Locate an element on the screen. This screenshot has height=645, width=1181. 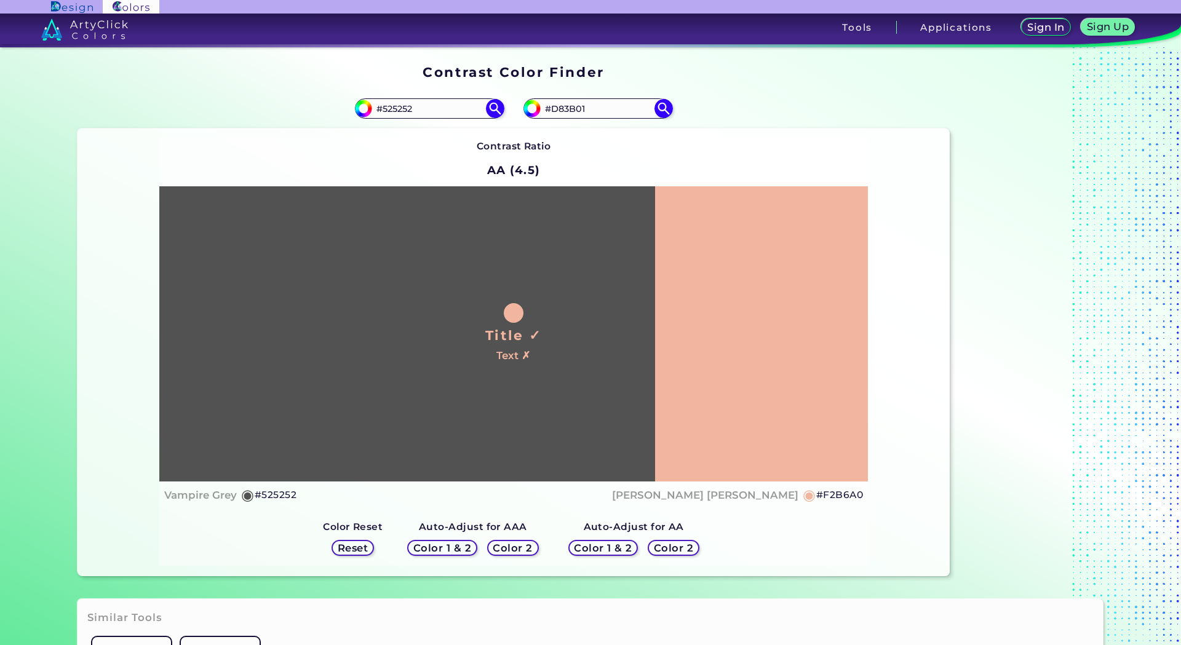
img: logo_artyclick_colors_white.svg is located at coordinates (84, 30).